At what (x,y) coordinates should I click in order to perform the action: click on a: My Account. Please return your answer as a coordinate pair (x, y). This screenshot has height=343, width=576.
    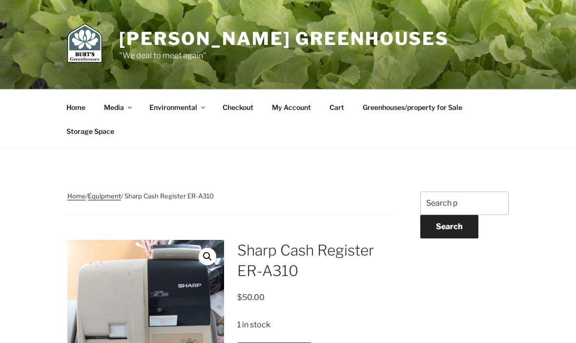
    Looking at the image, I should click on (291, 107).